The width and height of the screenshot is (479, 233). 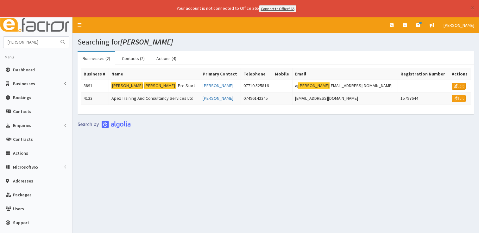 I want to click on td: 07710 525816, so click(x=256, y=86).